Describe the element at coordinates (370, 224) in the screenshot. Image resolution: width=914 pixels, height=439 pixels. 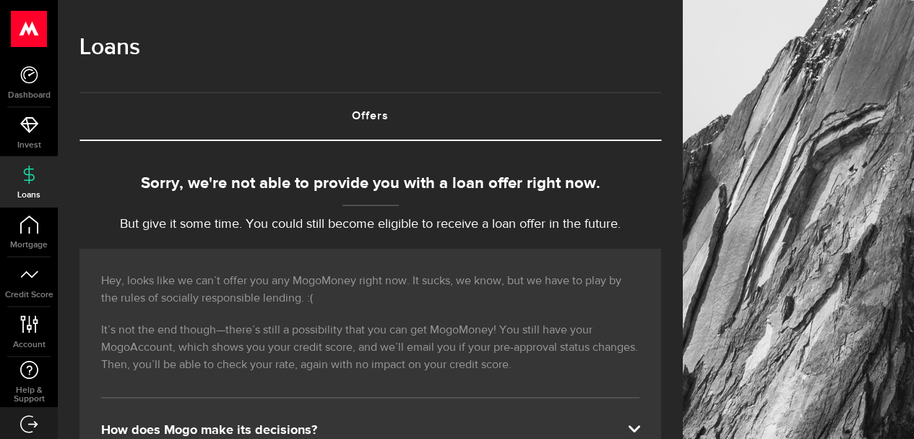
I see `p: But give it some time. You could still become eligible to receive a loan offer in the future.` at that location.